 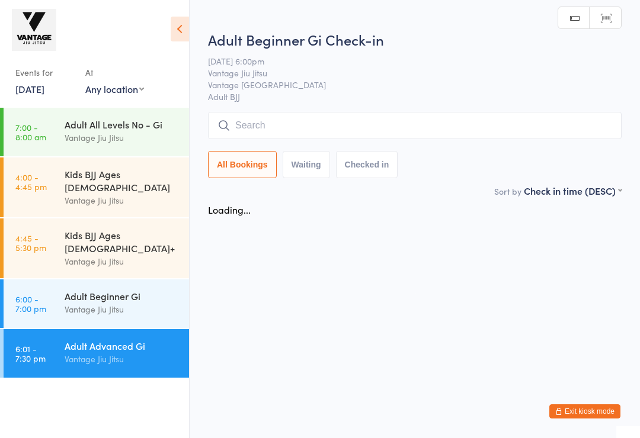 What do you see at coordinates (585, 412) in the screenshot?
I see `button: Exit kiosk mode` at bounding box center [585, 412].